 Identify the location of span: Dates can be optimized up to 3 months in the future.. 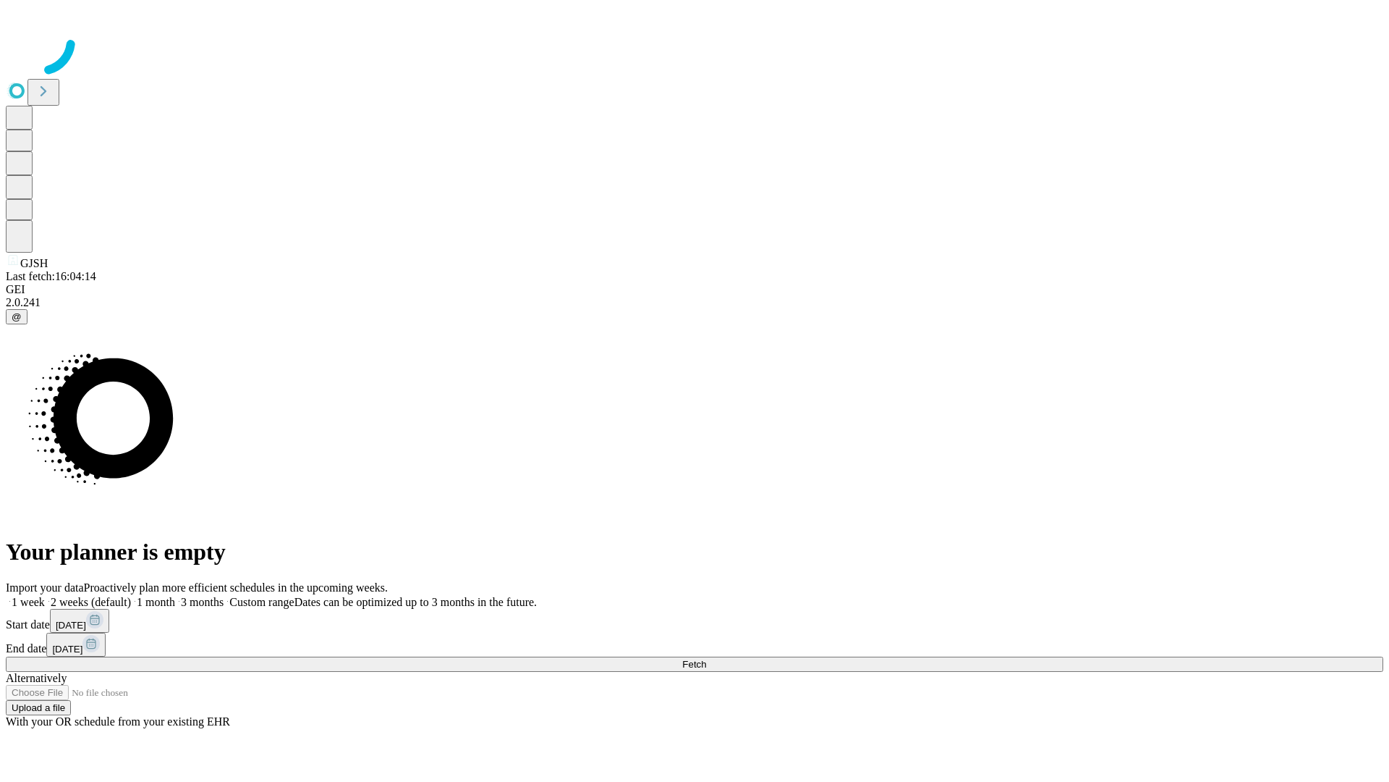
(415, 601).